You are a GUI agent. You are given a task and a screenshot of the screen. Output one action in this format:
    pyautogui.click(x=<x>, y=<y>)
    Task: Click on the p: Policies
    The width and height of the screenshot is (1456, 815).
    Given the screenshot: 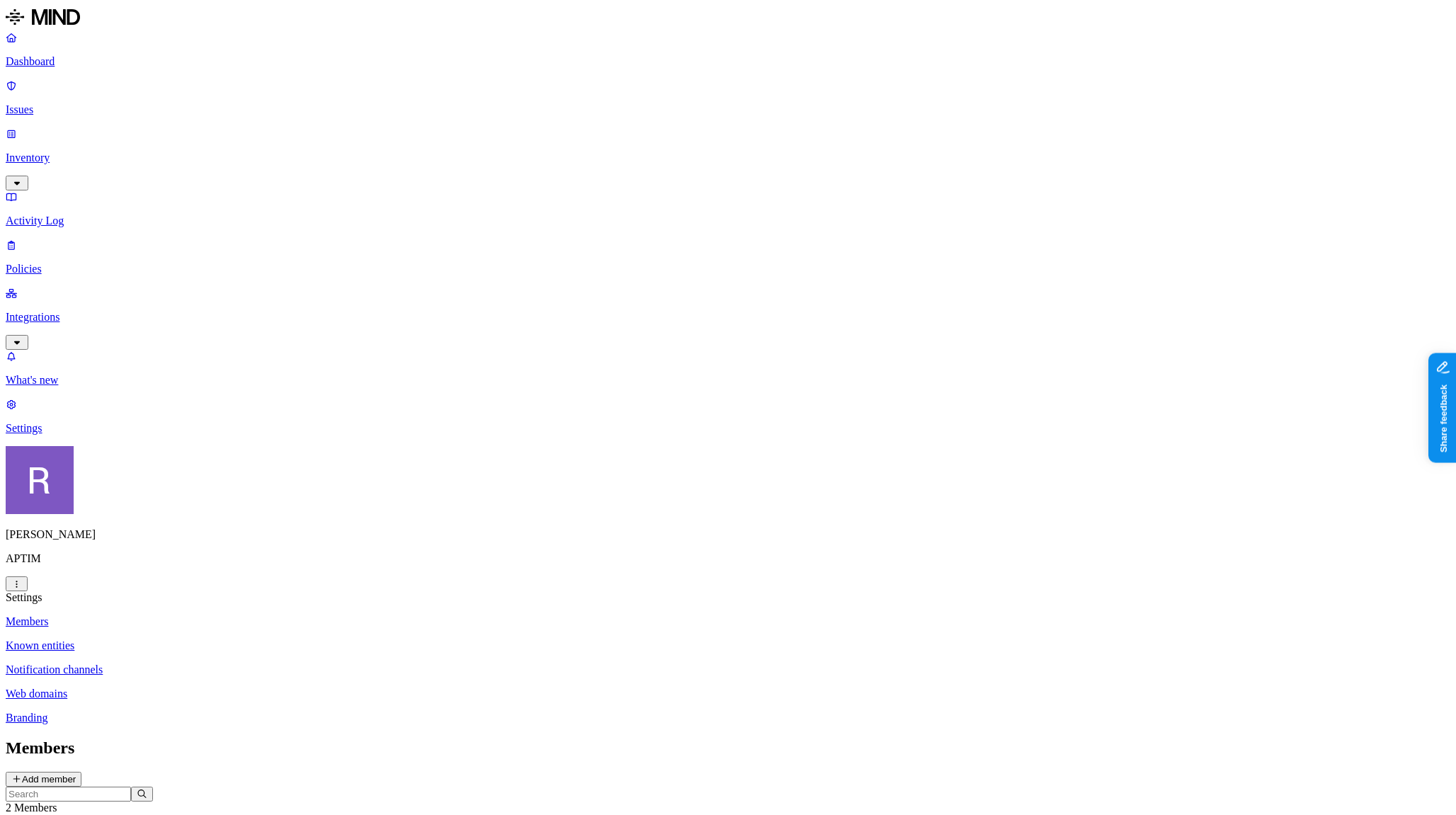 What is the action you would take?
    pyautogui.click(x=728, y=269)
    